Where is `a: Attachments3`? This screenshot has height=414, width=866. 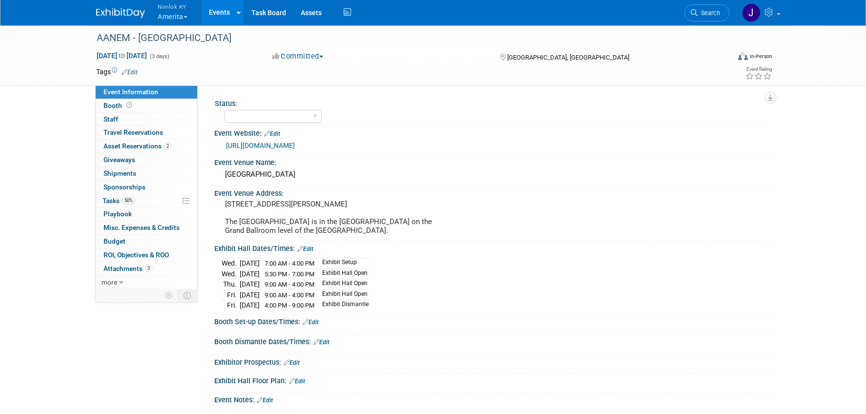 a: Attachments3 is located at coordinates (146, 268).